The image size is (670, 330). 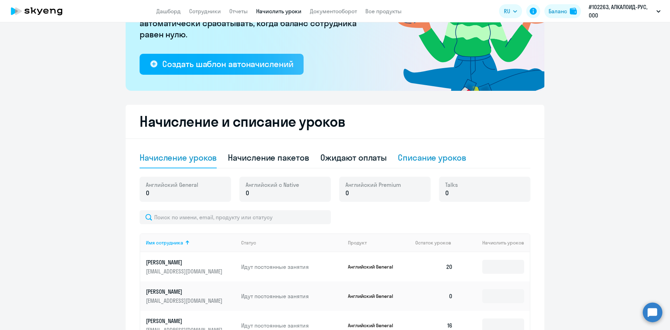 What do you see at coordinates (205, 11) in the screenshot?
I see `a: Сотрудники` at bounding box center [205, 11].